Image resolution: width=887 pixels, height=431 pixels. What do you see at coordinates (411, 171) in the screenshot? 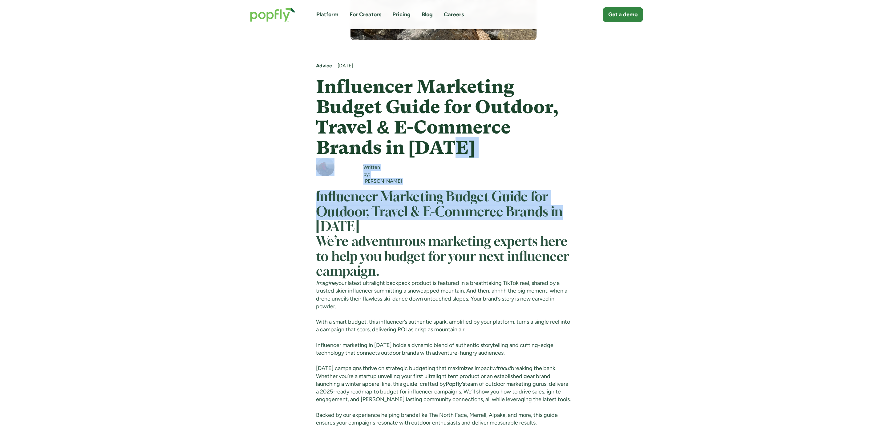
I see `div: Written by:` at bounding box center [411, 171].